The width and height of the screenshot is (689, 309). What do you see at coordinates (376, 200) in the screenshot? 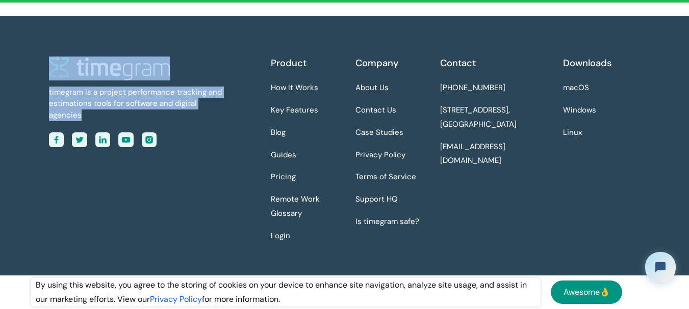
I see `a: Support HQ` at bounding box center [376, 200].